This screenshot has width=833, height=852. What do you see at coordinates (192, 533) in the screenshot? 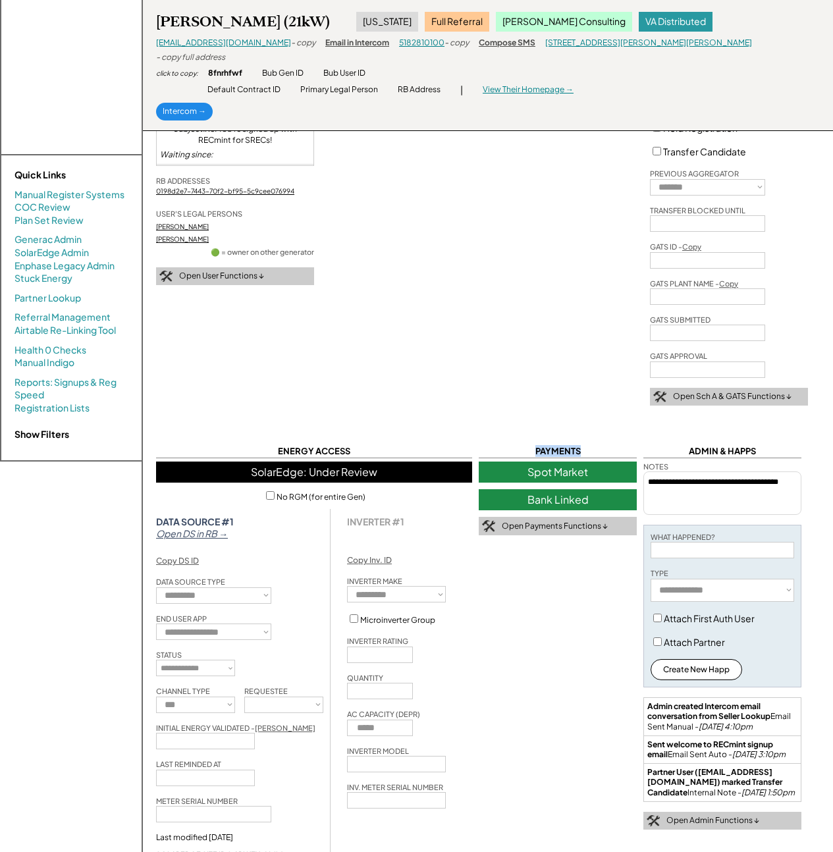
I see `em: Open DS in RB →` at bounding box center [192, 533].